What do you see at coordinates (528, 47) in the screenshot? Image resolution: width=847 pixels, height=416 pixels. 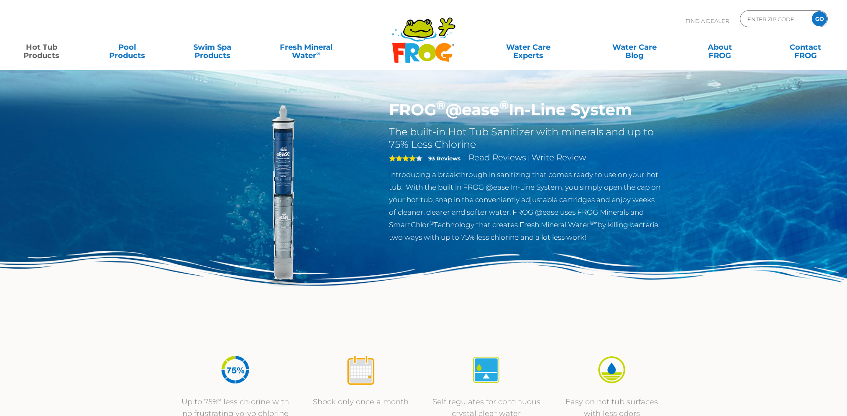 I see `a: Water CareExperts` at bounding box center [528, 47].